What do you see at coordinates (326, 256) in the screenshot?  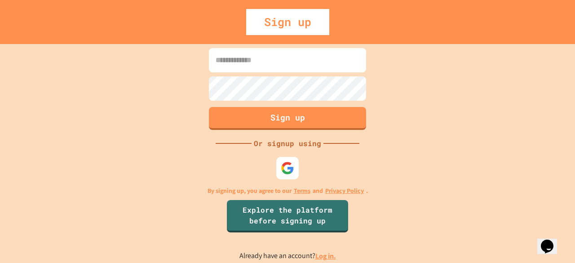 I see `a: Log in.` at bounding box center [326, 256].